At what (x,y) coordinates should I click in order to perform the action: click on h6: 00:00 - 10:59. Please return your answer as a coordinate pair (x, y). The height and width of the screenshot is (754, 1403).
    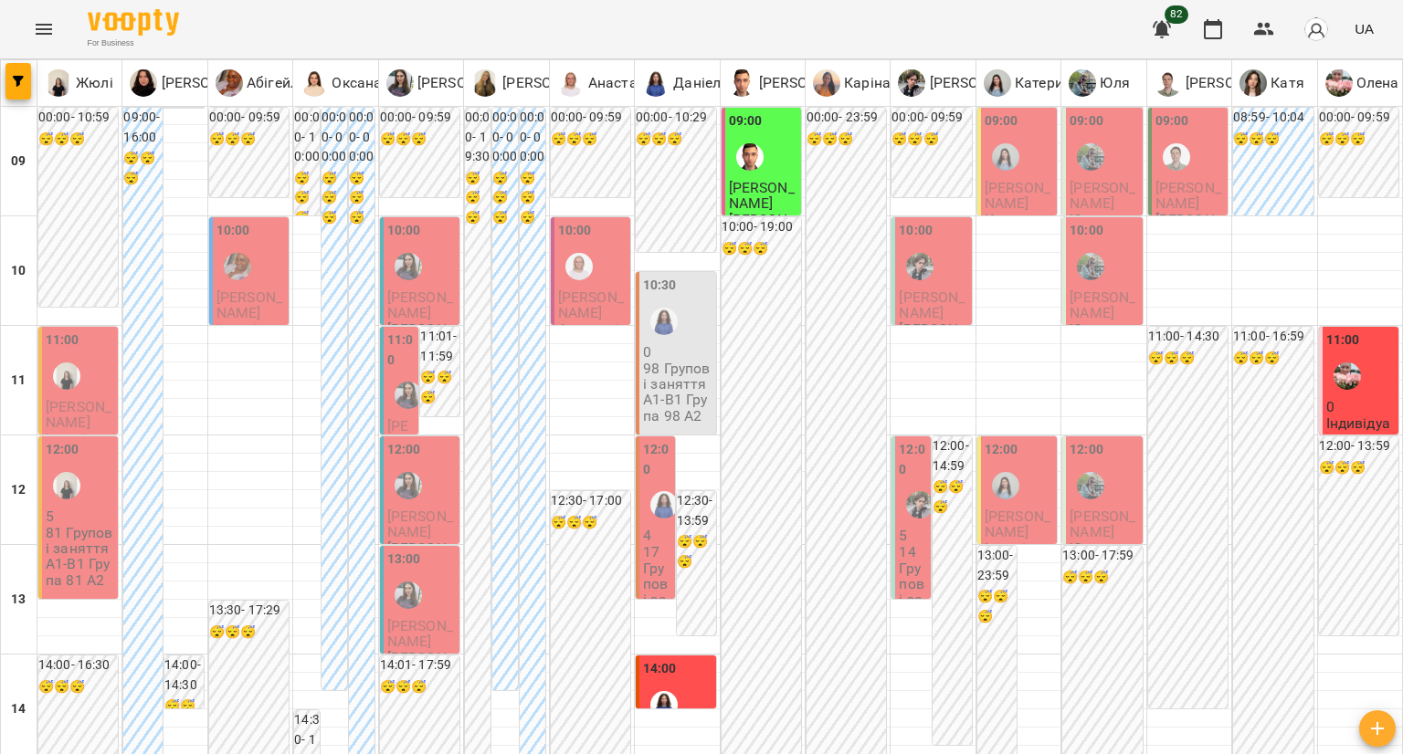
    Looking at the image, I should click on (78, 118).